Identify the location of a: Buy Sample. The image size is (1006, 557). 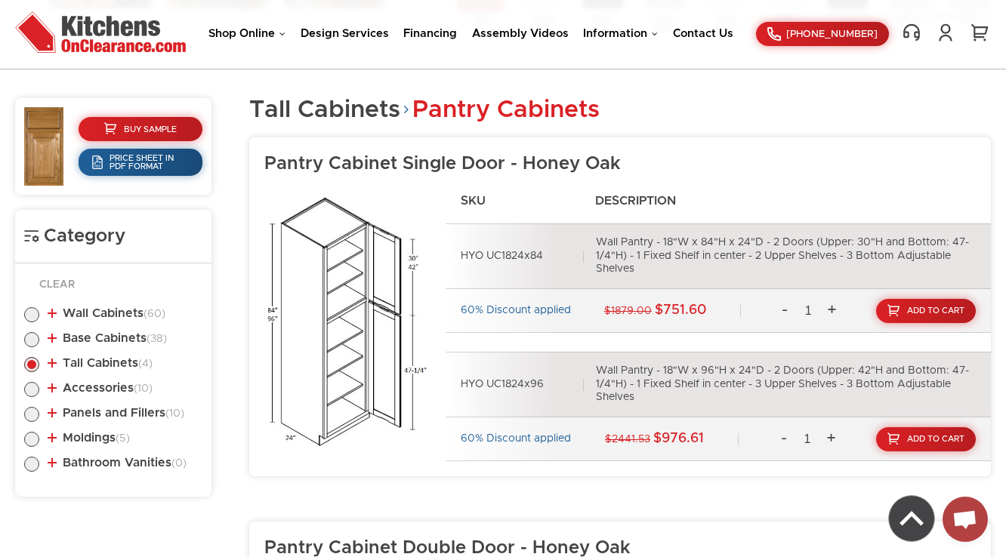
(140, 129).